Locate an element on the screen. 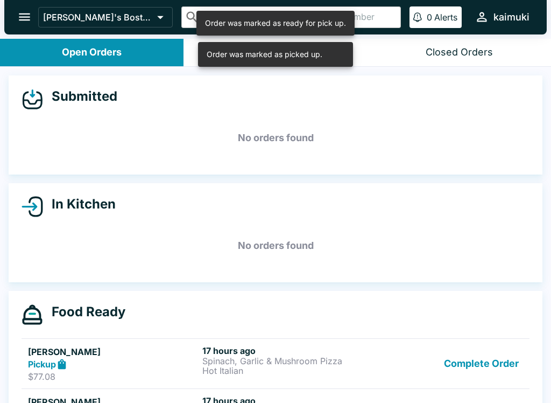 Image resolution: width=551 pixels, height=403 pixels. button: kaimuki is located at coordinates (502, 17).